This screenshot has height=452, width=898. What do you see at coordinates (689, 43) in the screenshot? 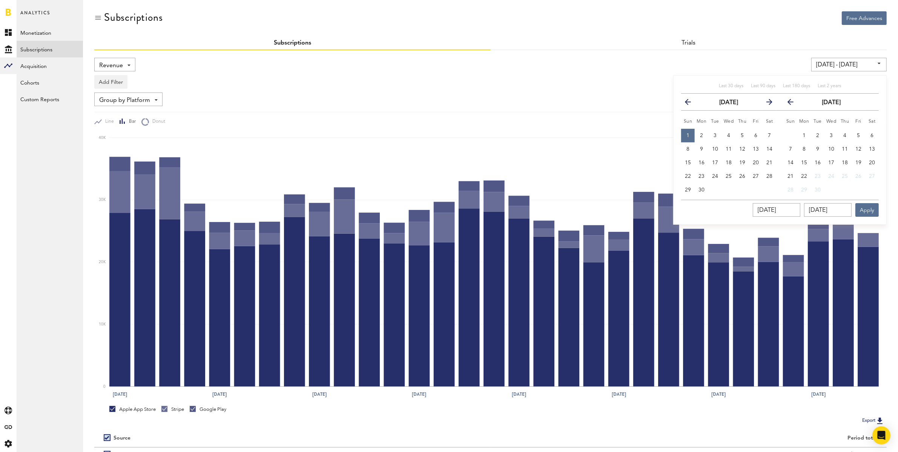
I see `a: Trials` at bounding box center [689, 43].